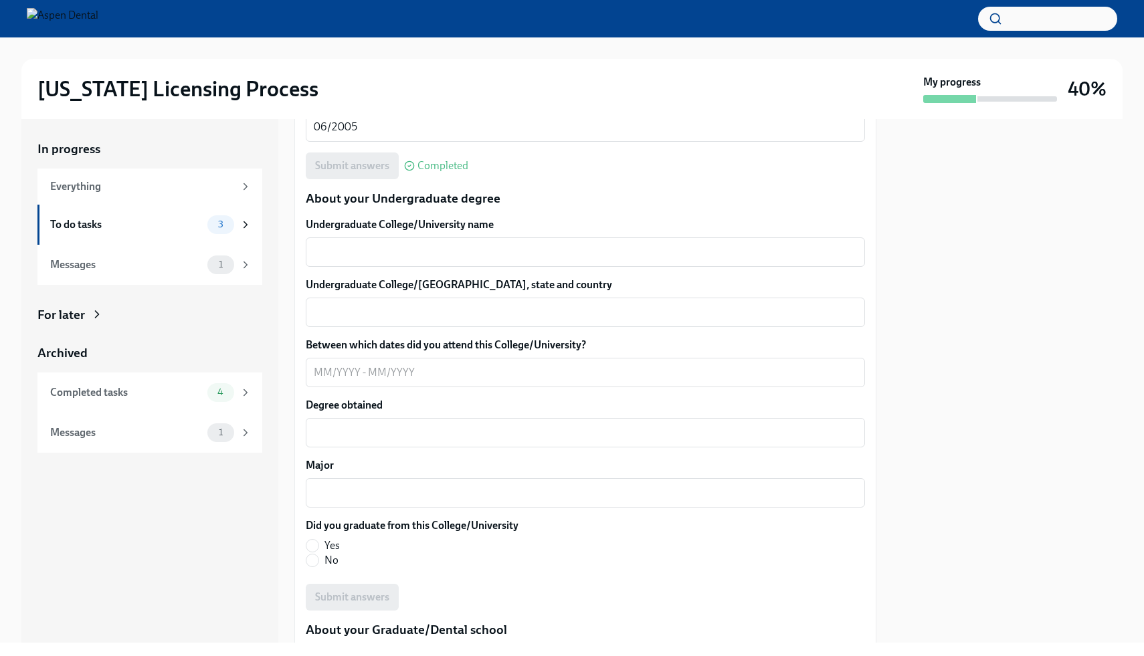 The width and height of the screenshot is (1144, 656). What do you see at coordinates (126, 225) in the screenshot?
I see `div: To do tasks` at bounding box center [126, 225].